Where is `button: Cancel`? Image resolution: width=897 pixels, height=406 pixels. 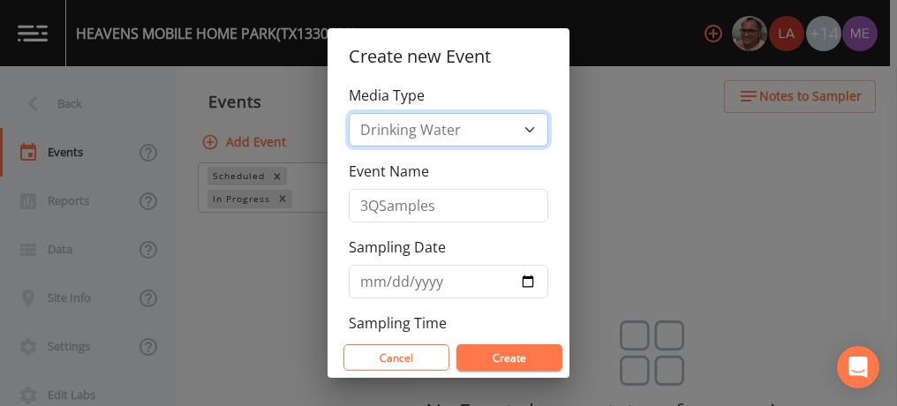
button: Cancel is located at coordinates (397, 358).